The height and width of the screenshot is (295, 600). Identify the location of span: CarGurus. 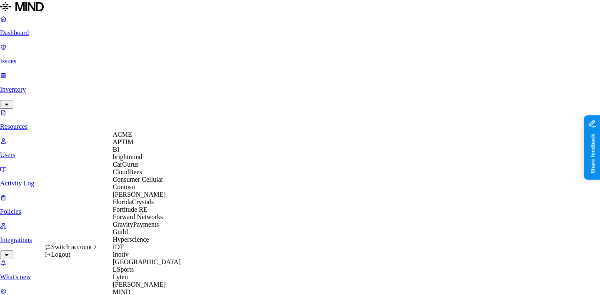
(126, 164).